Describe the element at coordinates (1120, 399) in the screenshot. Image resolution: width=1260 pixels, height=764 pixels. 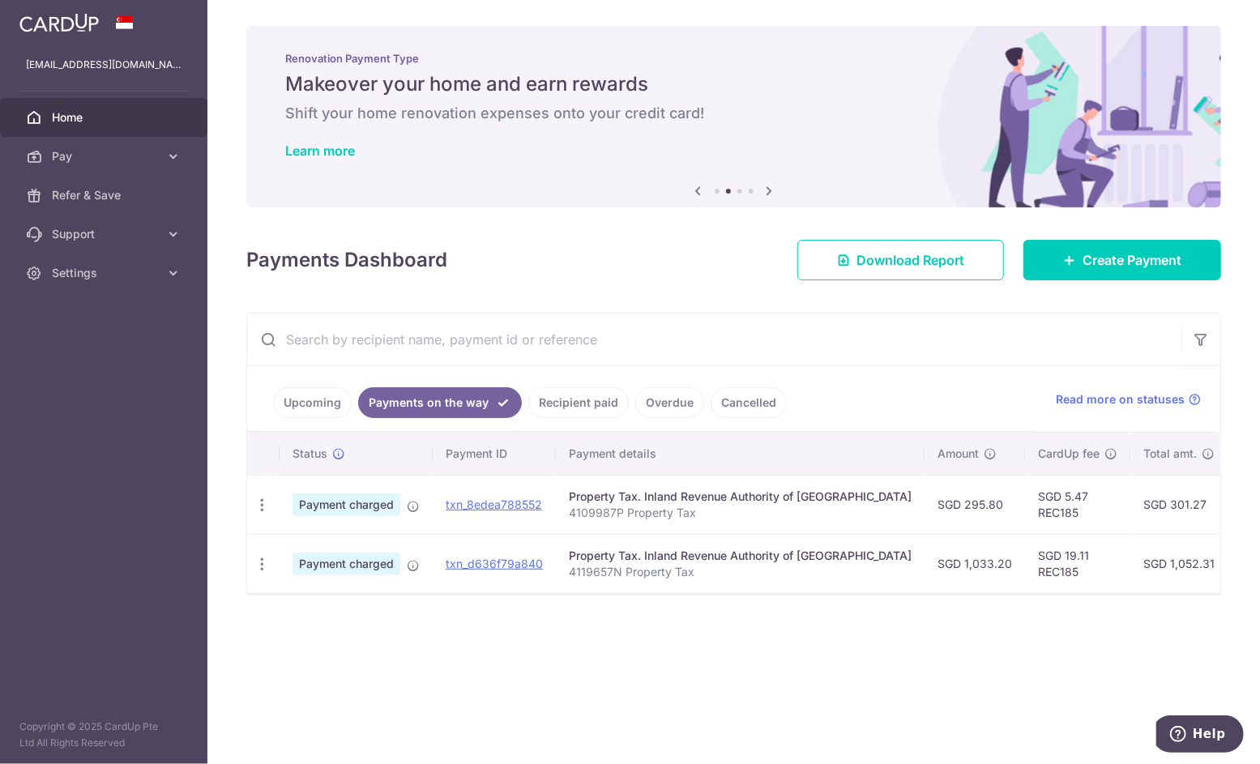
I see `span: Read more on statuses` at that location.